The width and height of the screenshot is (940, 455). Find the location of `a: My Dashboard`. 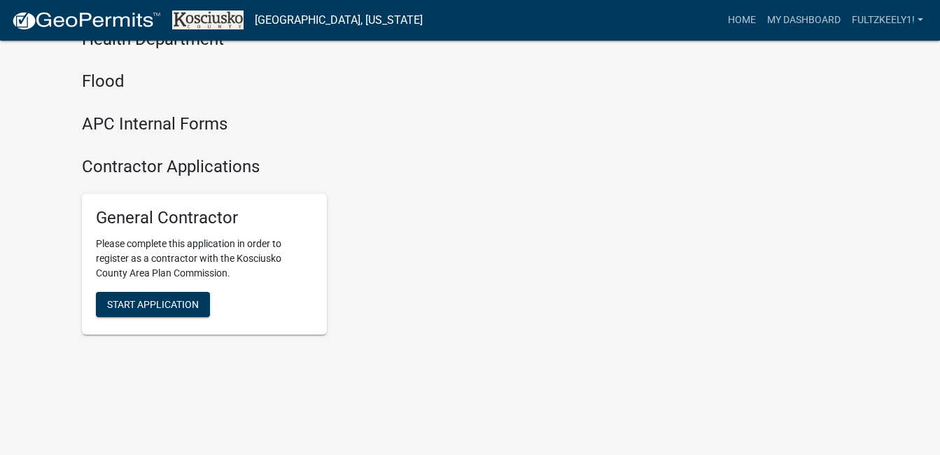

a: My Dashboard is located at coordinates (804, 20).